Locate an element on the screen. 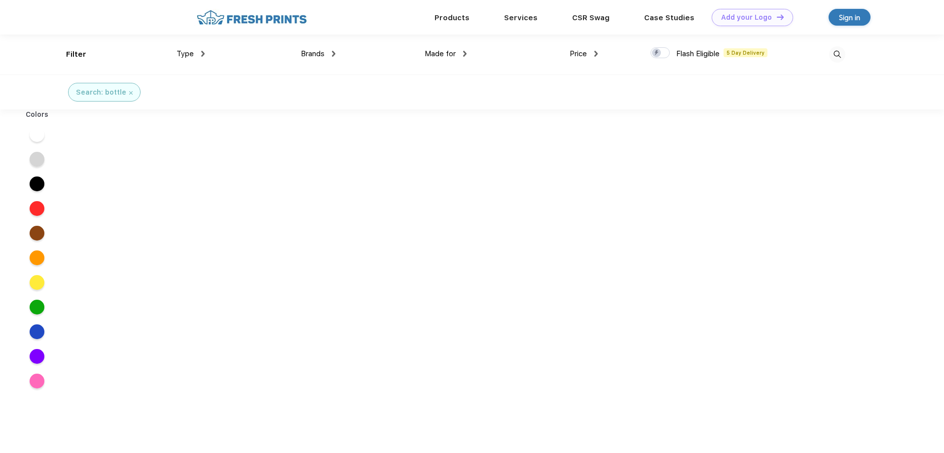  img: desktop_search.svg is located at coordinates (837, 54).